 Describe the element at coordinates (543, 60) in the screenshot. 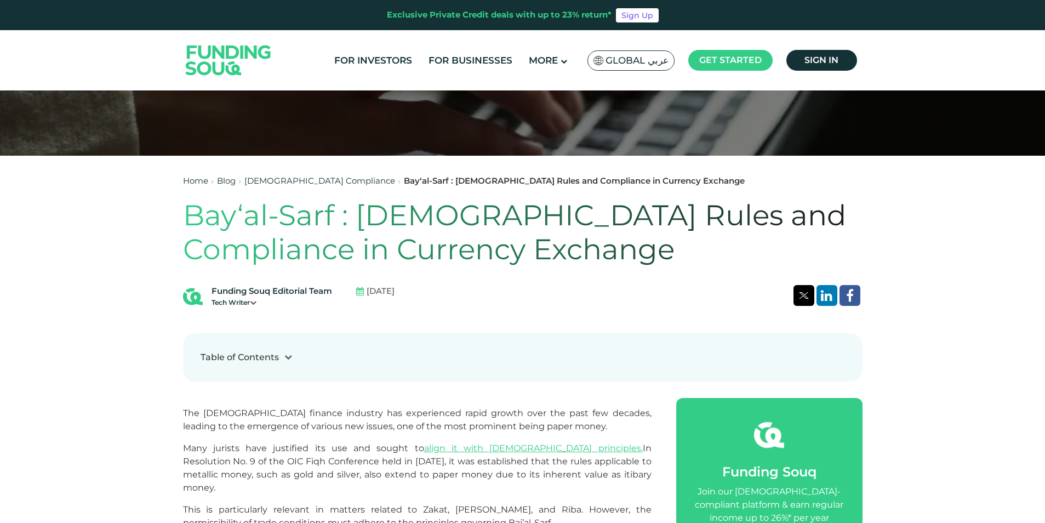

I see `span: More` at that location.